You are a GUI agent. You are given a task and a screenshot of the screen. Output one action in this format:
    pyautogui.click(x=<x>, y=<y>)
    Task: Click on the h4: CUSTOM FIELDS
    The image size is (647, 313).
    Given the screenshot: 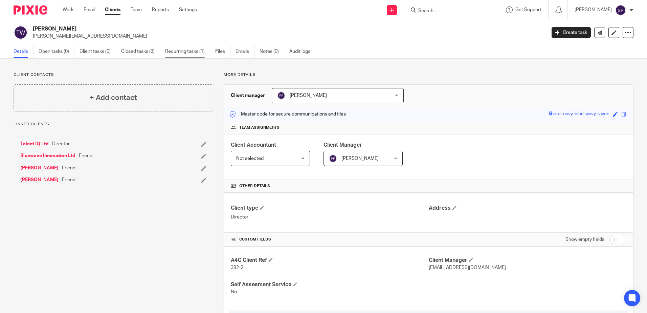 What is the action you would take?
    pyautogui.click(x=330, y=239)
    